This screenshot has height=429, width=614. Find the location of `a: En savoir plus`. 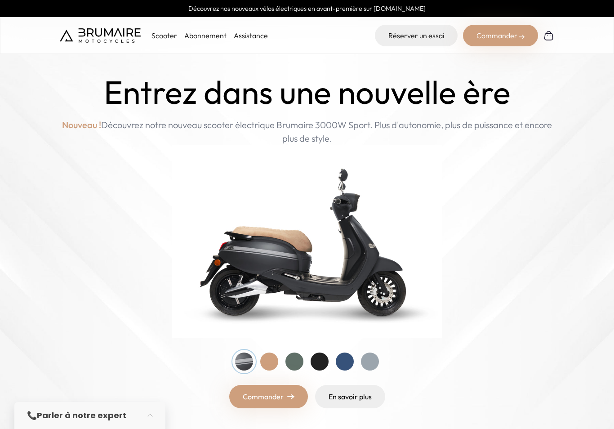

a: En savoir plus is located at coordinates (350, 397).